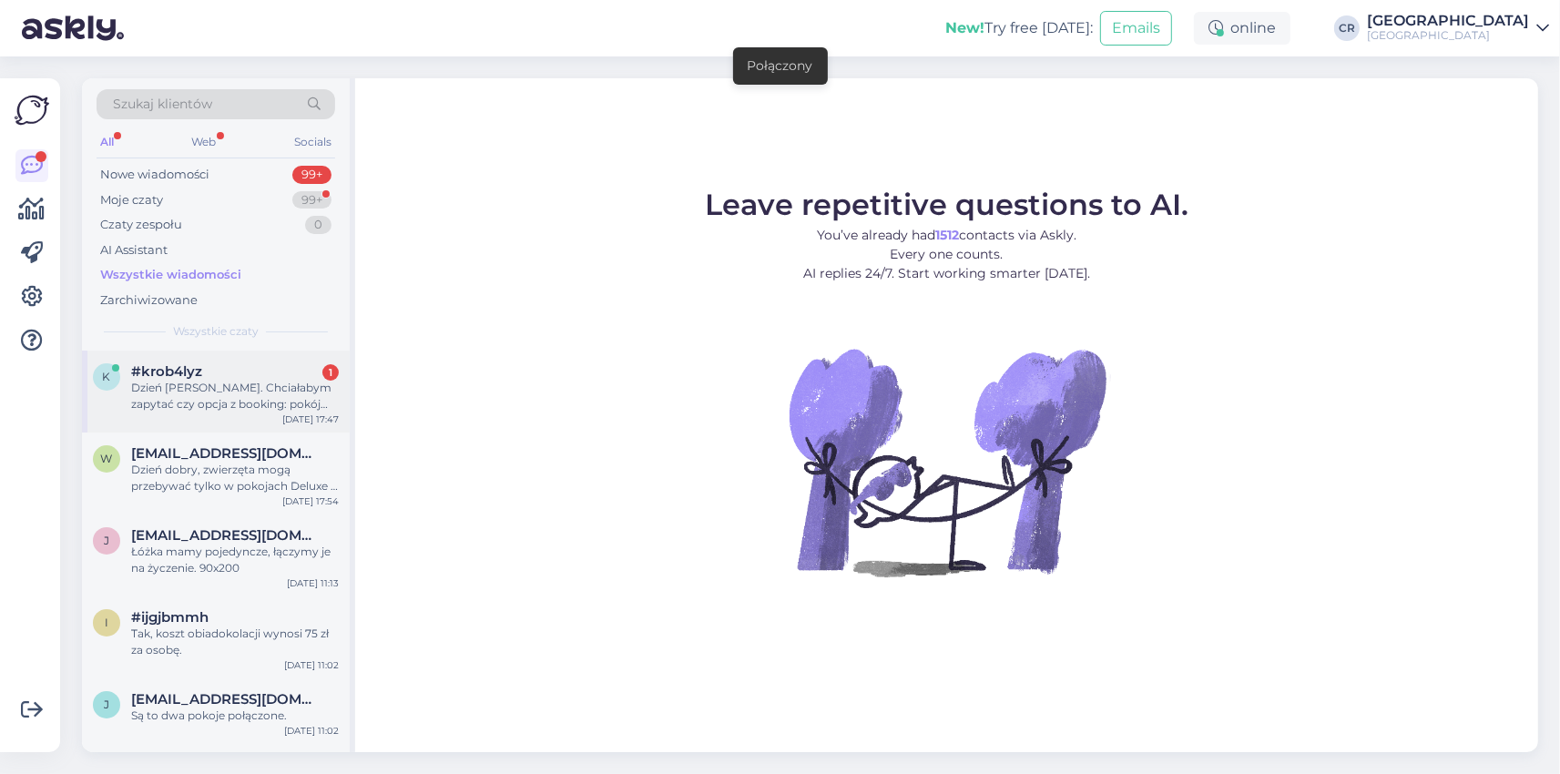  What do you see at coordinates (107, 376) in the screenshot?
I see `span: k` at bounding box center [107, 376].